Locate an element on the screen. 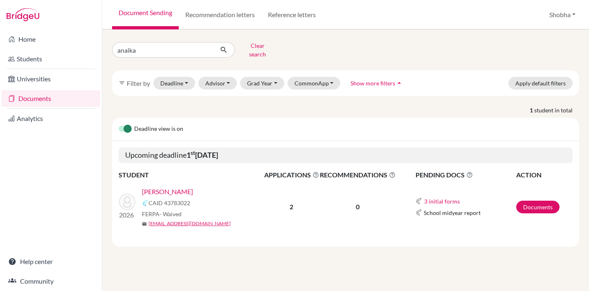 Image resolution: width=589 pixels, height=291 pixels. p: 0 is located at coordinates (358, 207).